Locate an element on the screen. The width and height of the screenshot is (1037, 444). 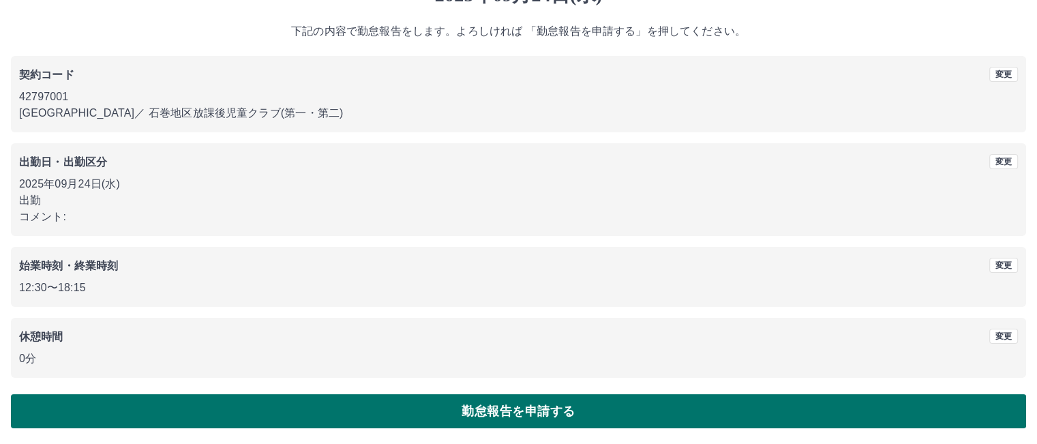
button: 勤怠報告を申請する is located at coordinates (518, 411).